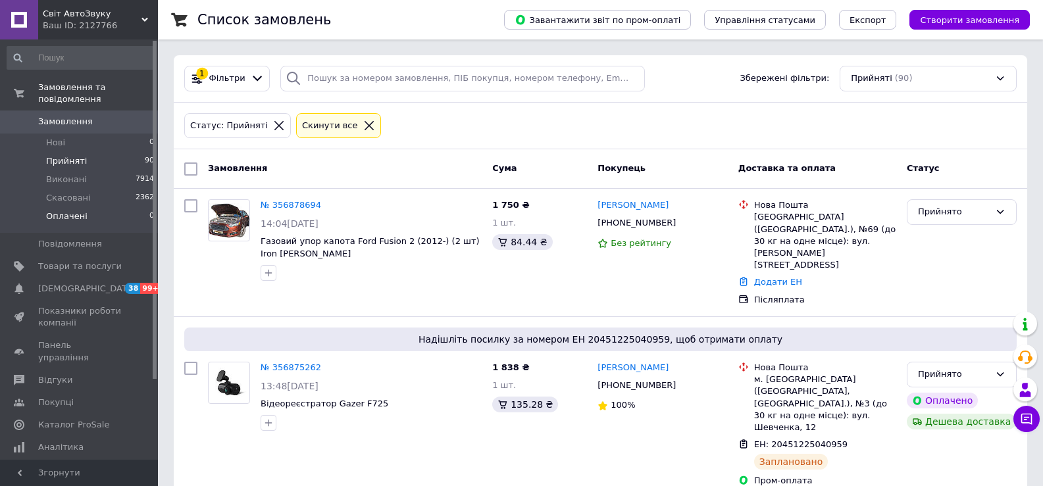 Image resolution: width=1043 pixels, height=486 pixels. Describe the element at coordinates (149, 161) in the screenshot. I see `span: 90` at that location.